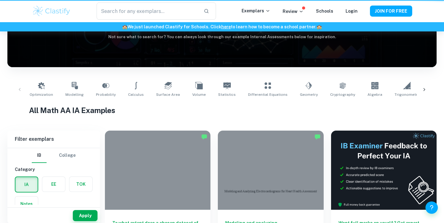 The image size is (444, 223). I want to click on span: Optimization, so click(41, 95).